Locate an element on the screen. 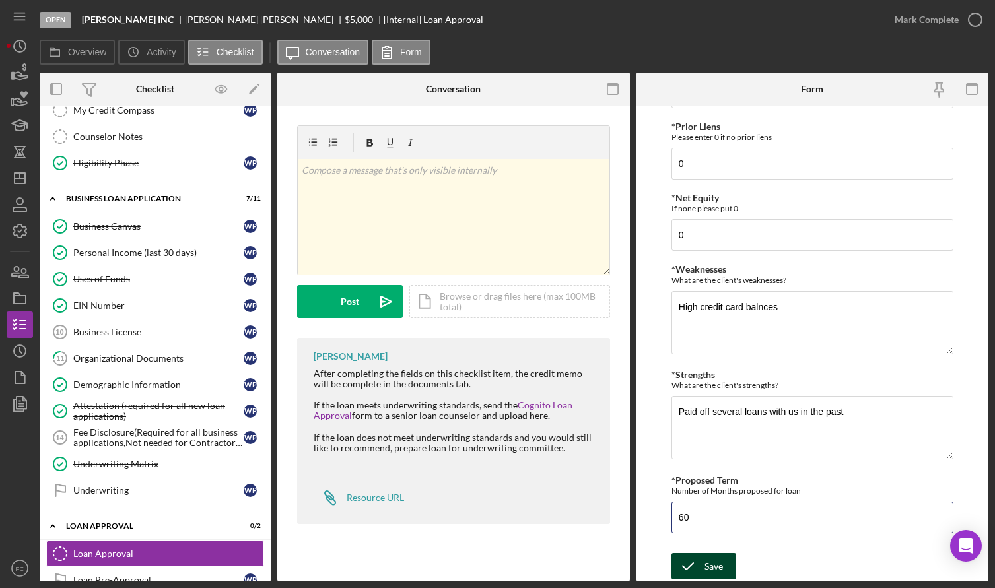  button: Form is located at coordinates (401, 52).